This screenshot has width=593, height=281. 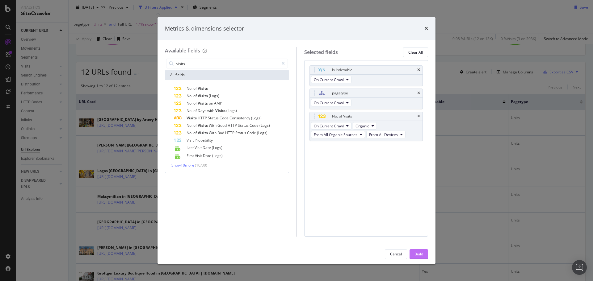 I want to click on div: Cancel, so click(x=396, y=254).